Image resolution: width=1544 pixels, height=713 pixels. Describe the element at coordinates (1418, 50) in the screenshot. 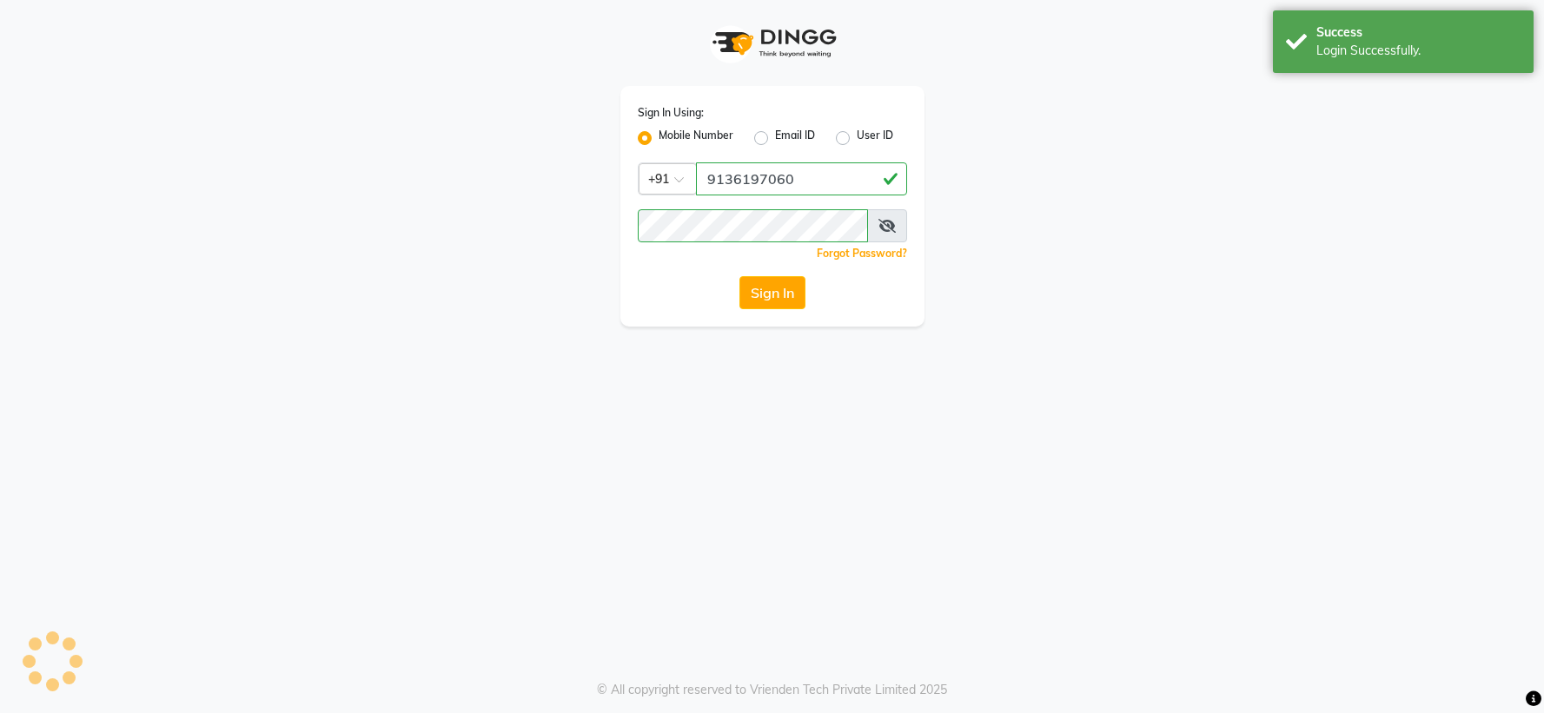

I see `div: Login Successfully.` at that location.